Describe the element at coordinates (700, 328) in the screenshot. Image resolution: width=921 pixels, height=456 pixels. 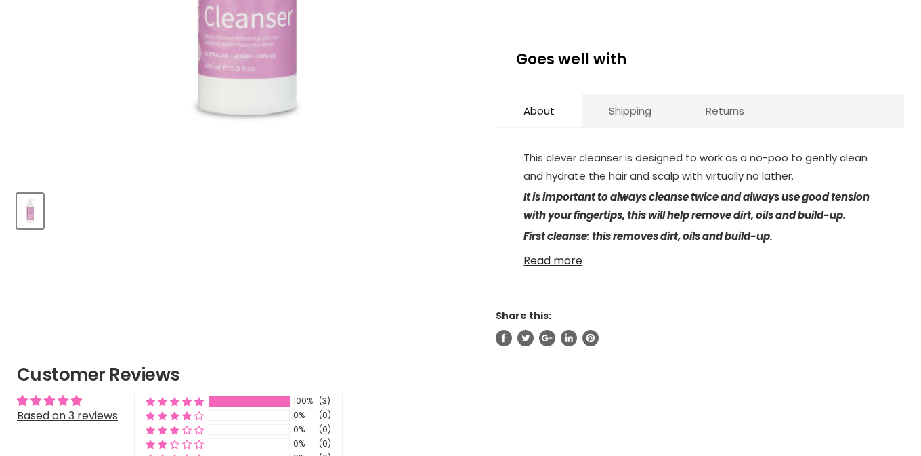
I see `aside: Share this:` at that location.